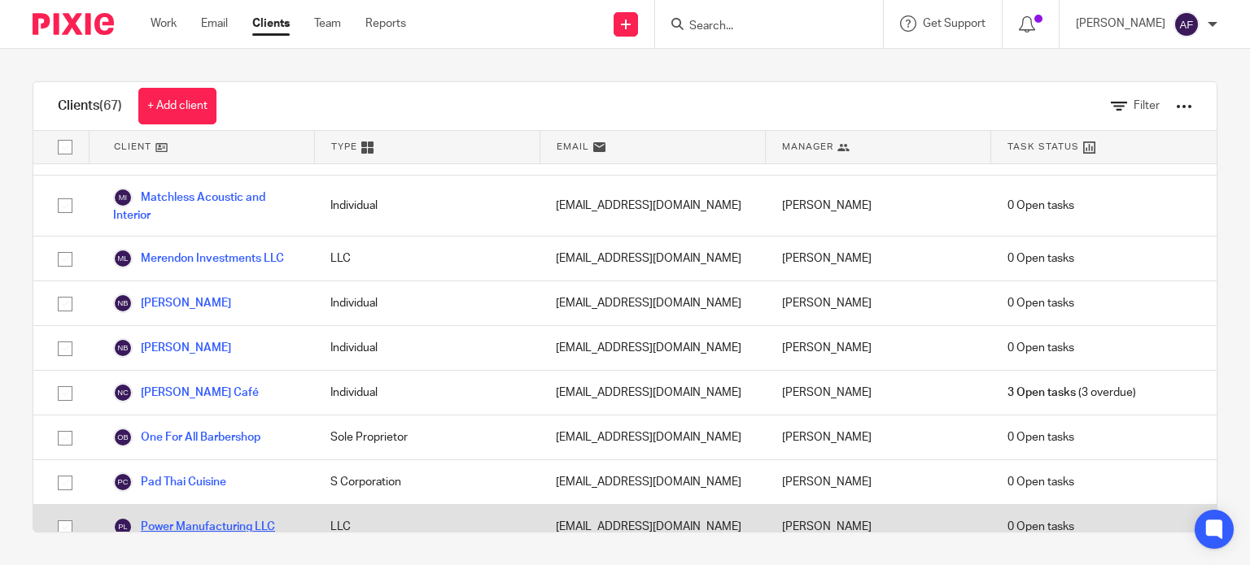 This screenshot has height=565, width=1250. Describe the element at coordinates (164, 24) in the screenshot. I see `a: Work` at that location.